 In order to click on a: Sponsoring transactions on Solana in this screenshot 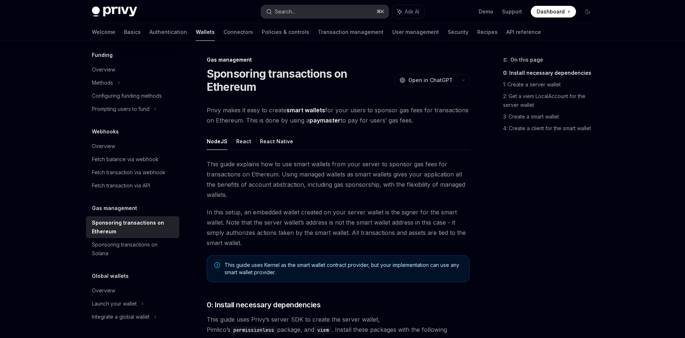, I will do `click(133, 249)`.